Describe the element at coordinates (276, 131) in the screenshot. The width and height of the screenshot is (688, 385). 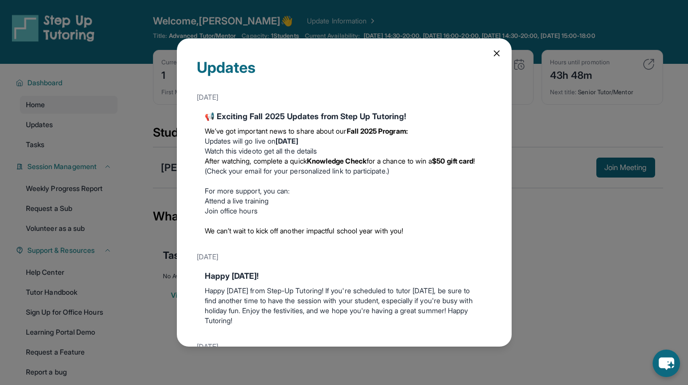
I see `span: We’ve got important news to share about our` at that location.